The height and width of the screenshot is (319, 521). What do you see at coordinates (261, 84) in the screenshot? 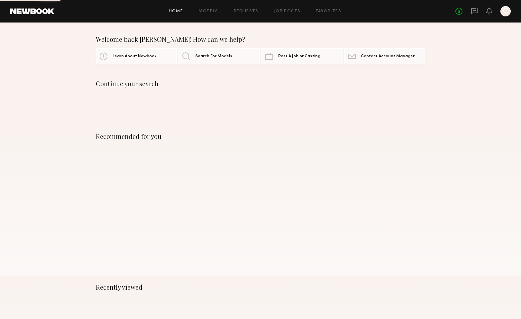
I see `div: Continue your search` at bounding box center [261, 84].